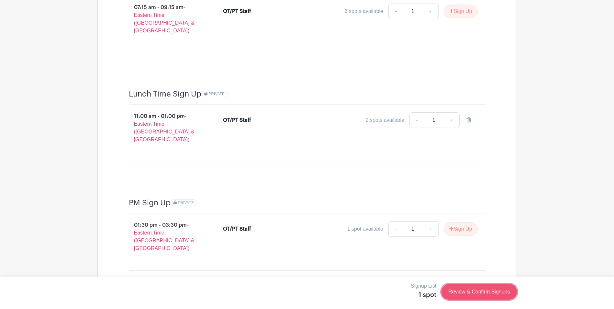  I want to click on div: 2 spots available, so click(385, 120).